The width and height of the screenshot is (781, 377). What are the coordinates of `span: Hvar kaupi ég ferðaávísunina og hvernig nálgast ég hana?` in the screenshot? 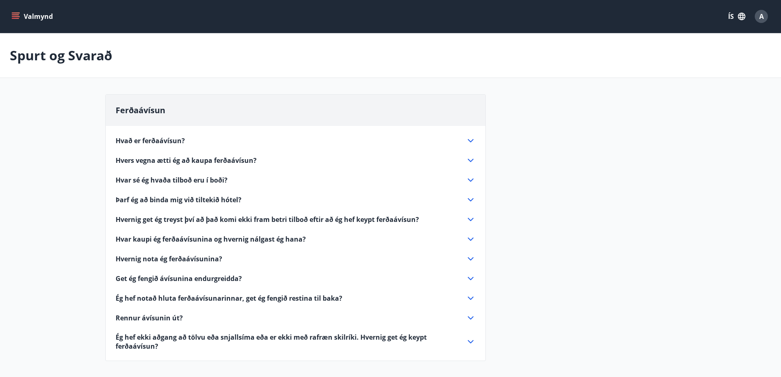 It's located at (211, 239).